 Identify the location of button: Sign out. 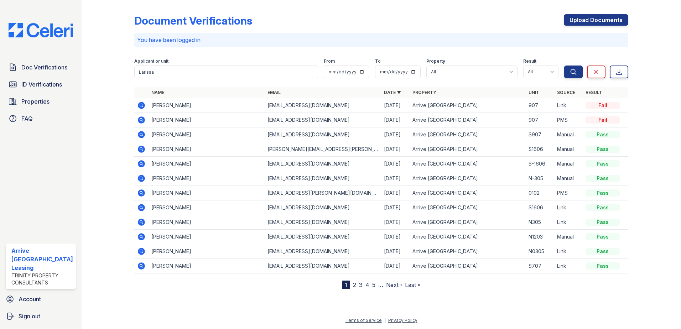
(41, 316).